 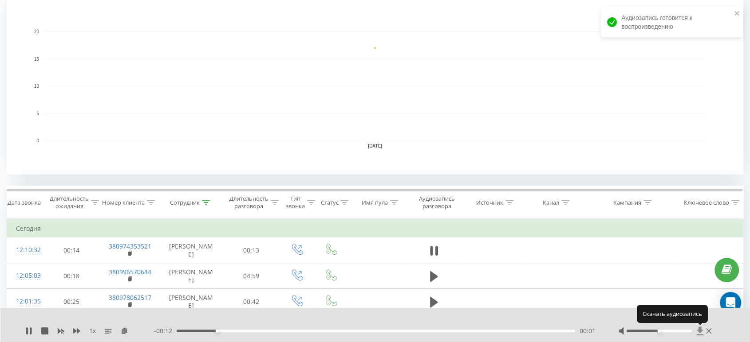 What do you see at coordinates (587, 331) in the screenshot?
I see `span: 00:01` at bounding box center [587, 331].